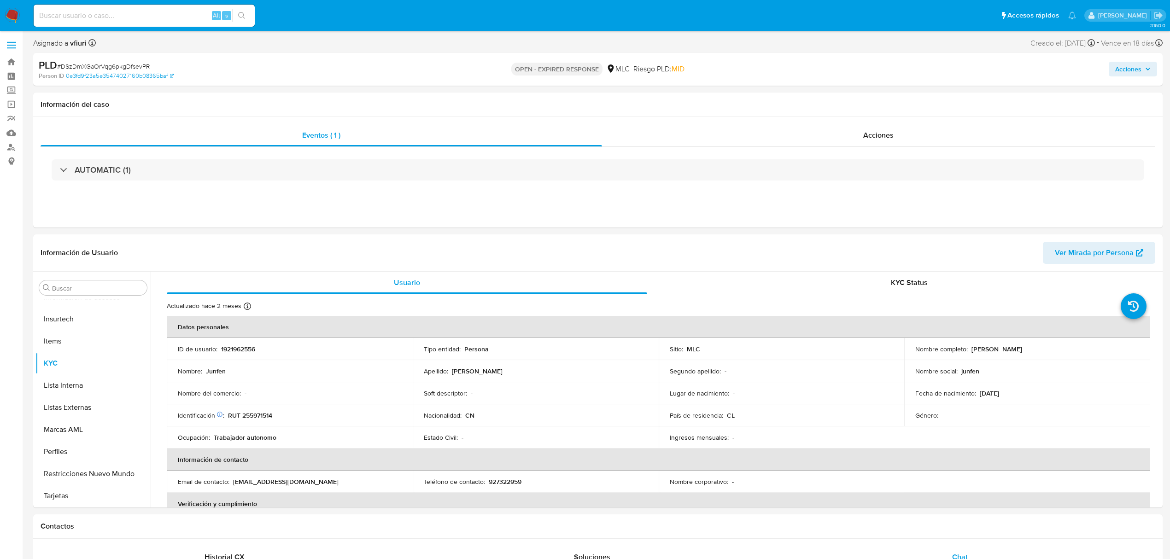  What do you see at coordinates (699, 482) in the screenshot?
I see `p: Nombre corporativo :` at bounding box center [699, 482].